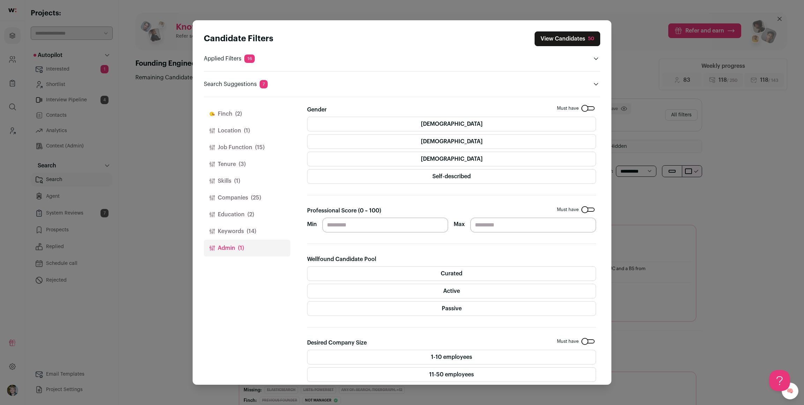  I want to click on span: (3), so click(242, 164).